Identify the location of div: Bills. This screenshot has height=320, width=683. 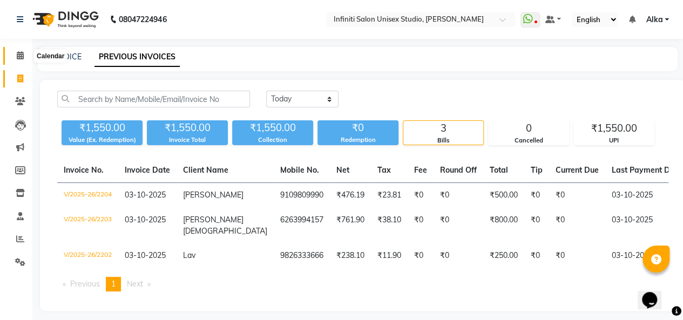
(444, 140).